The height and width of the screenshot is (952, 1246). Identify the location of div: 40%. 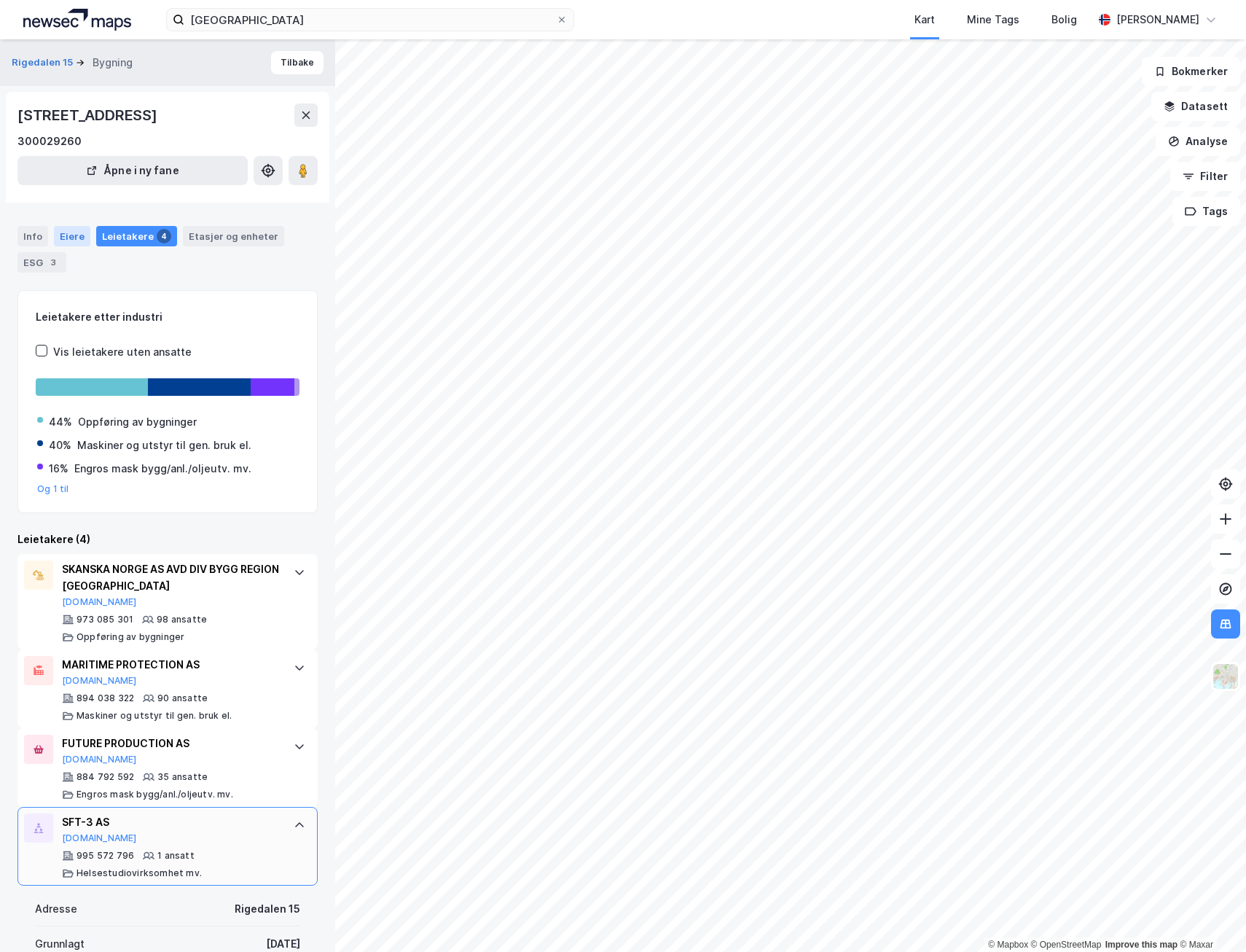
(60, 445).